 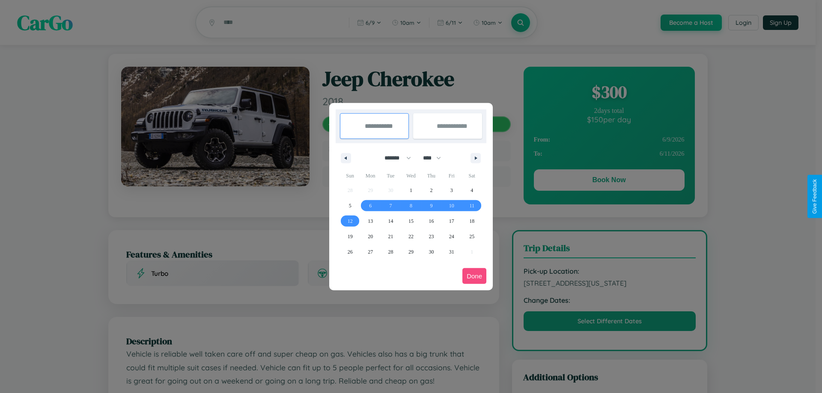 What do you see at coordinates (451, 237) in the screenshot?
I see `span: 24` at bounding box center [451, 237].